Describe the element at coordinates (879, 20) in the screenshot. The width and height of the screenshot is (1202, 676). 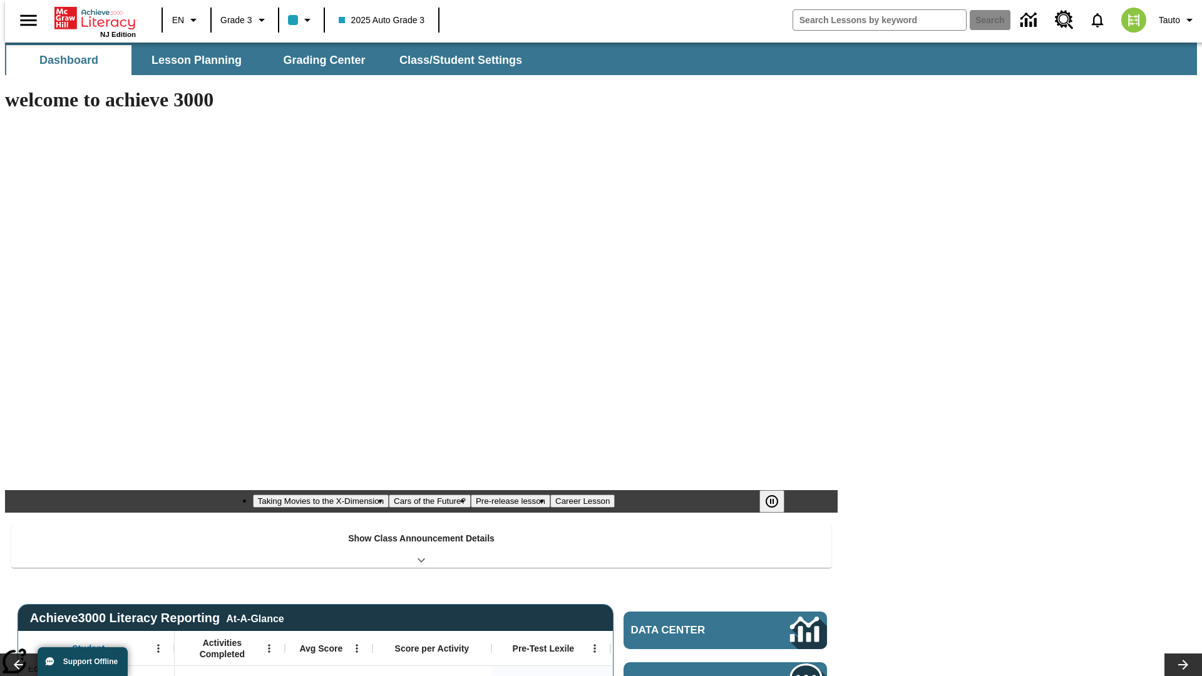
I see `input: search field` at that location.